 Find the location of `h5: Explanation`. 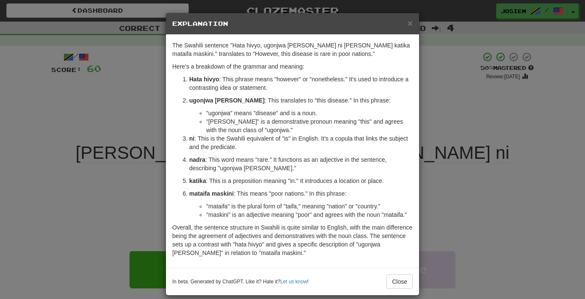

h5: Explanation is located at coordinates (292, 24).